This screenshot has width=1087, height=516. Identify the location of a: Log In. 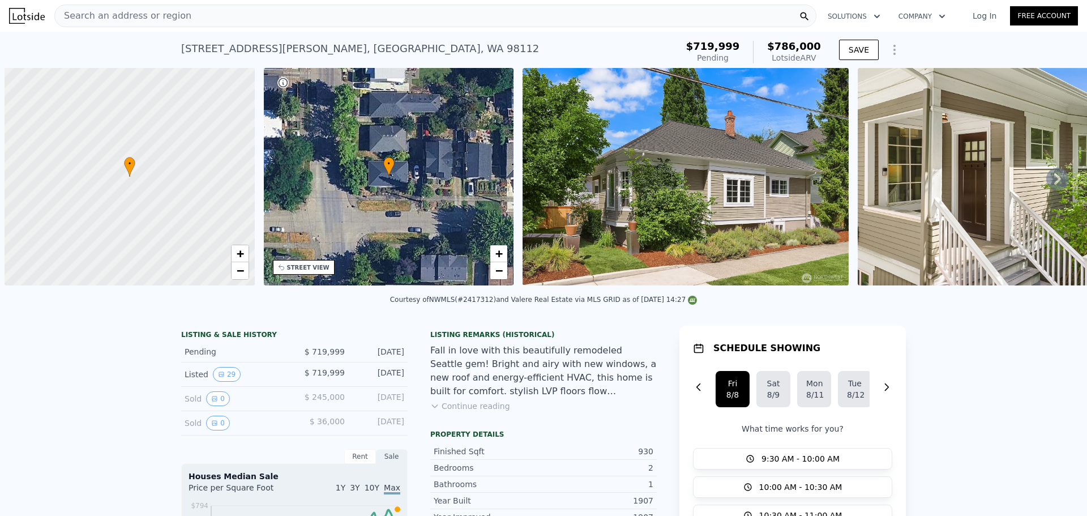
(984, 16).